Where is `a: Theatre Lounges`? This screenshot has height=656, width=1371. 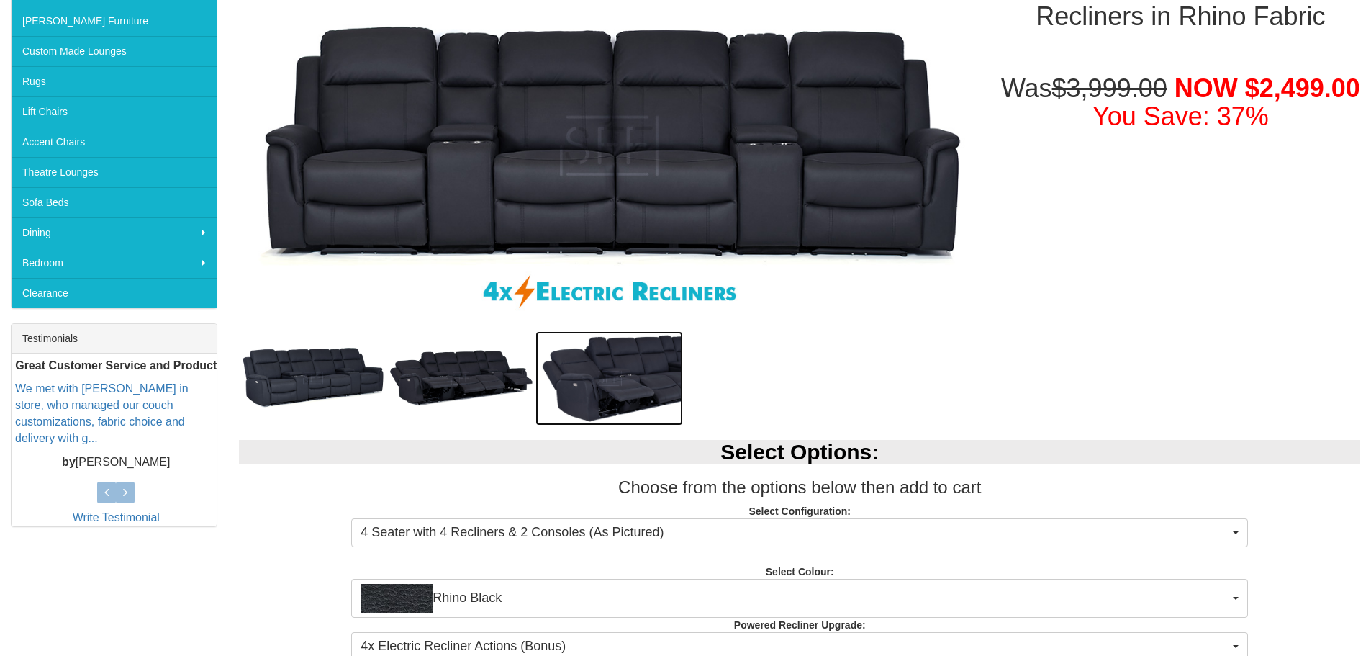
a: Theatre Lounges is located at coordinates (114, 172).